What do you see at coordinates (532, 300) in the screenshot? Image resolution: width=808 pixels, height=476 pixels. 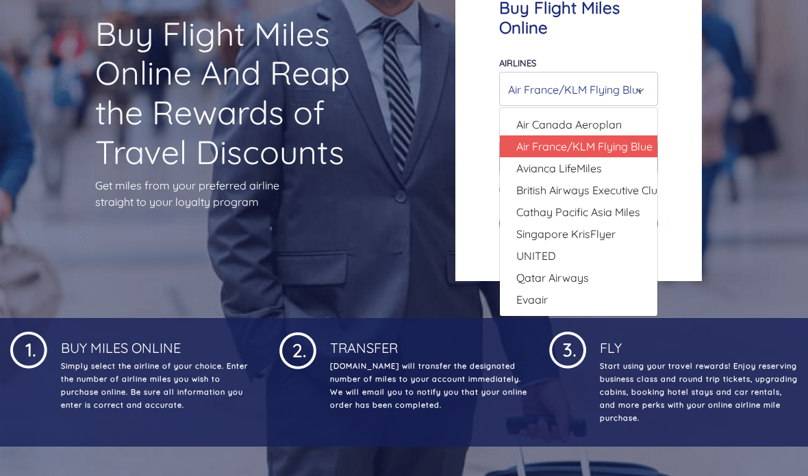 I see `span: Evaair` at bounding box center [532, 300].